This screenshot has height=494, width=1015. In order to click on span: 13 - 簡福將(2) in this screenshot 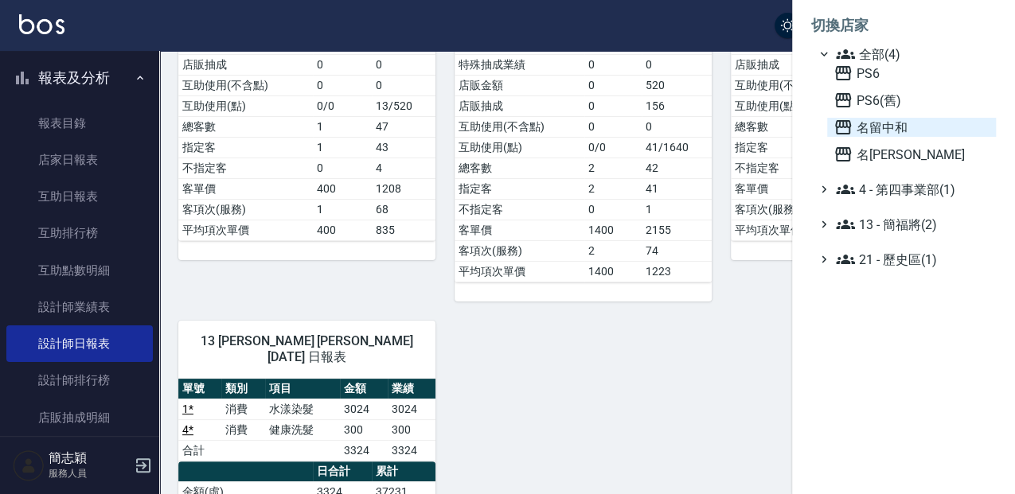, I will do `click(912, 225)`.